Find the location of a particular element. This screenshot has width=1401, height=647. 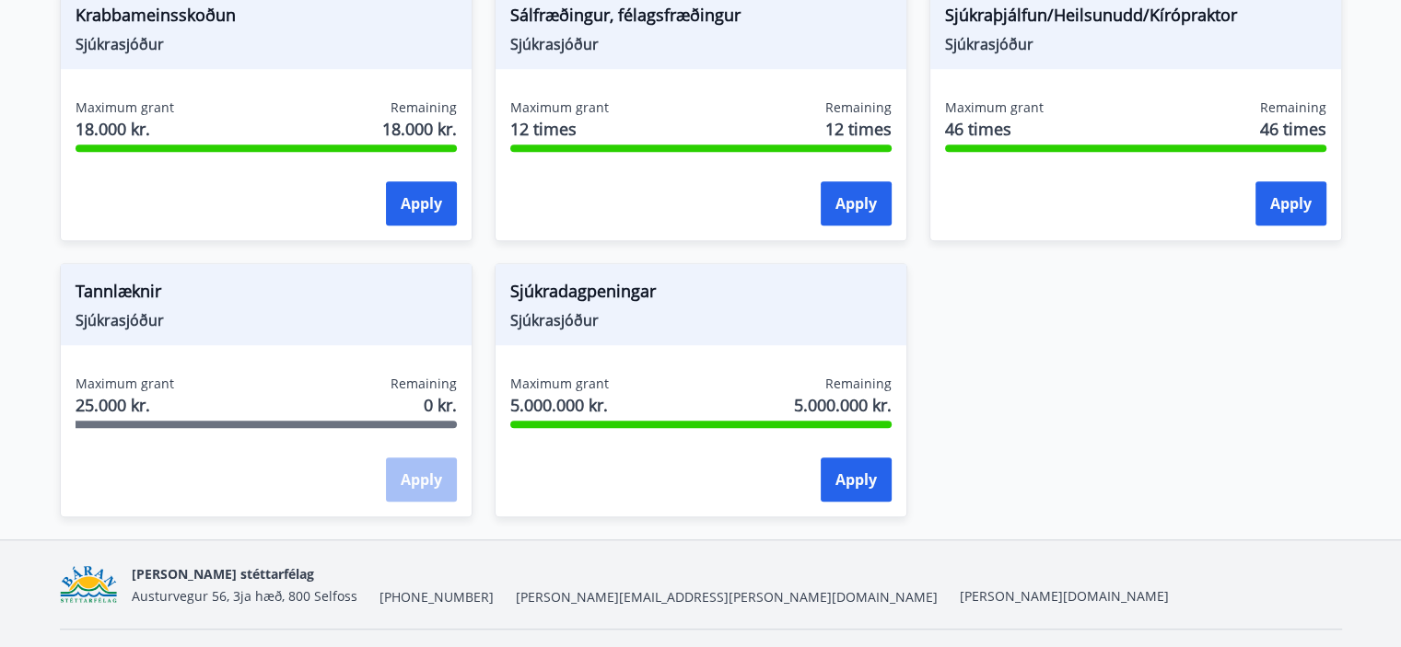

span: Austurvegur 56, 3ja hæð, 800 Selfoss is located at coordinates (244, 596).